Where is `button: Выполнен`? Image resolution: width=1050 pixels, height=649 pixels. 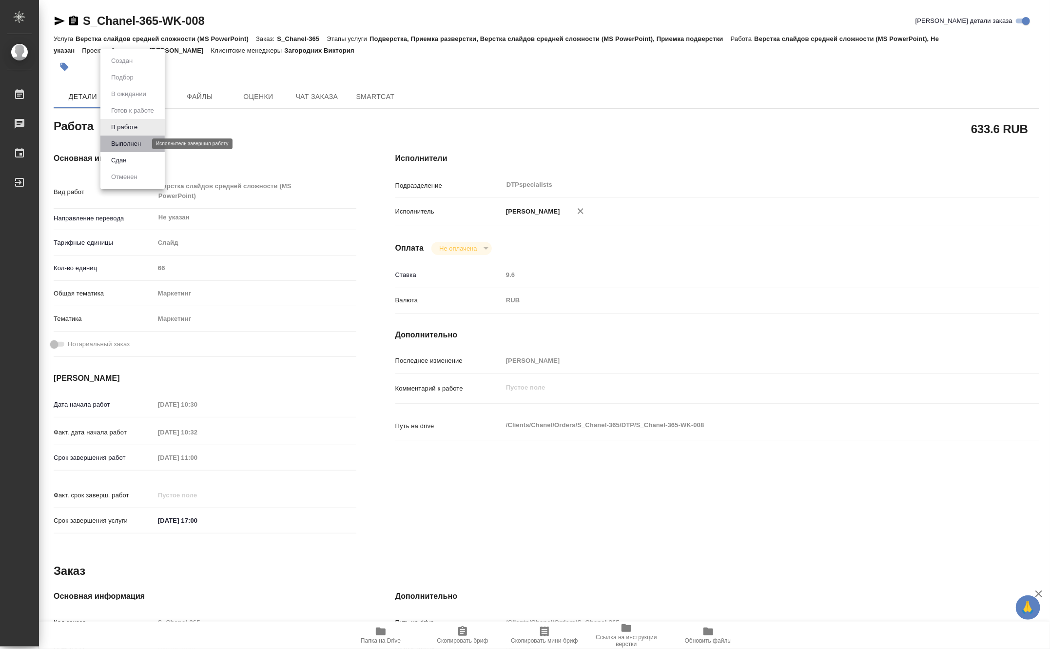 button: Выполнен is located at coordinates (126, 144).